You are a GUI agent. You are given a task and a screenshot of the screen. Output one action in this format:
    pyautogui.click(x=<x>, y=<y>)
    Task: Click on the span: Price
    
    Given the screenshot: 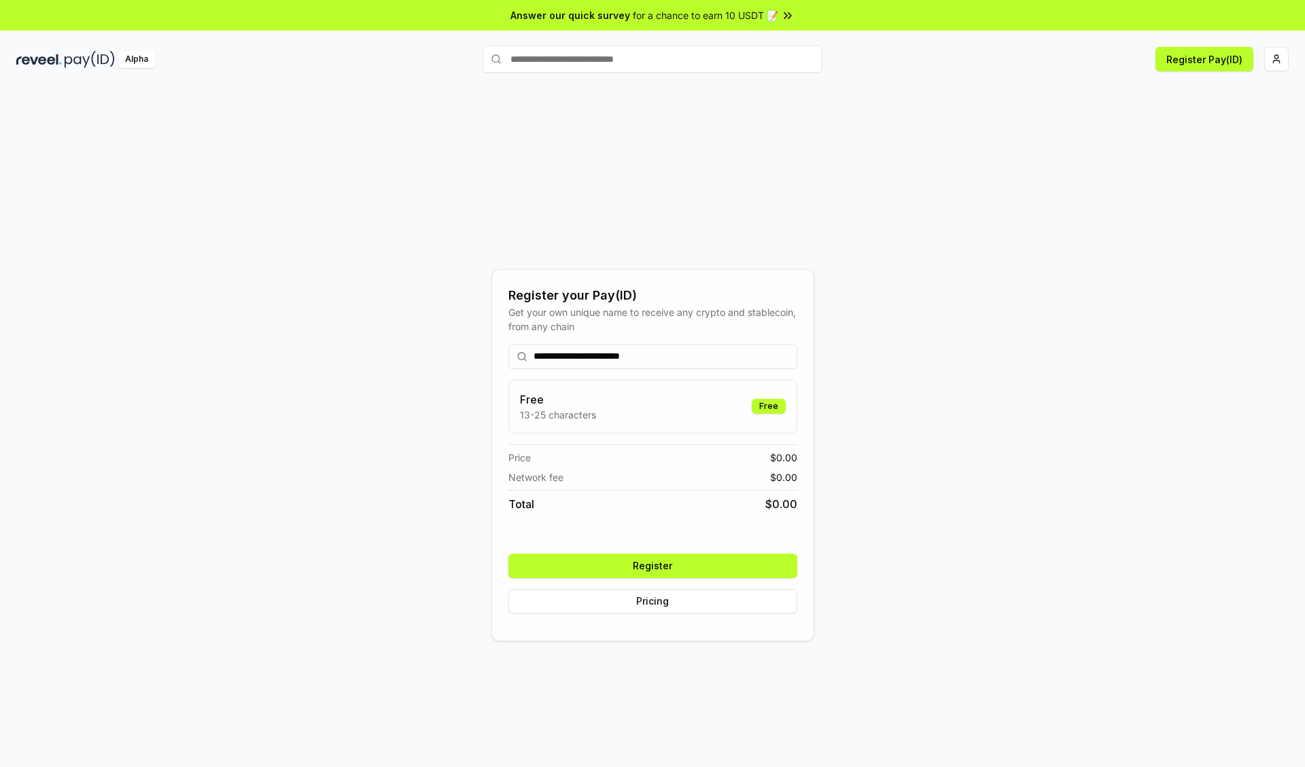 What is the action you would take?
    pyautogui.click(x=519, y=457)
    